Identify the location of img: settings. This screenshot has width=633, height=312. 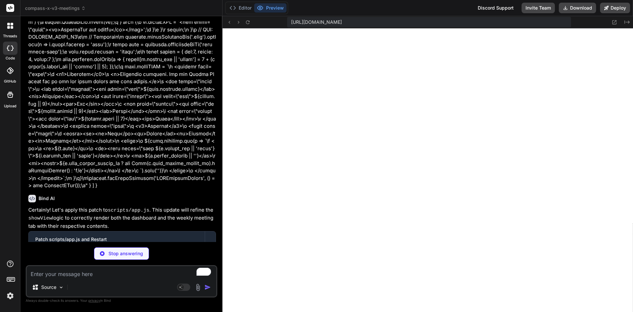
(10, 296).